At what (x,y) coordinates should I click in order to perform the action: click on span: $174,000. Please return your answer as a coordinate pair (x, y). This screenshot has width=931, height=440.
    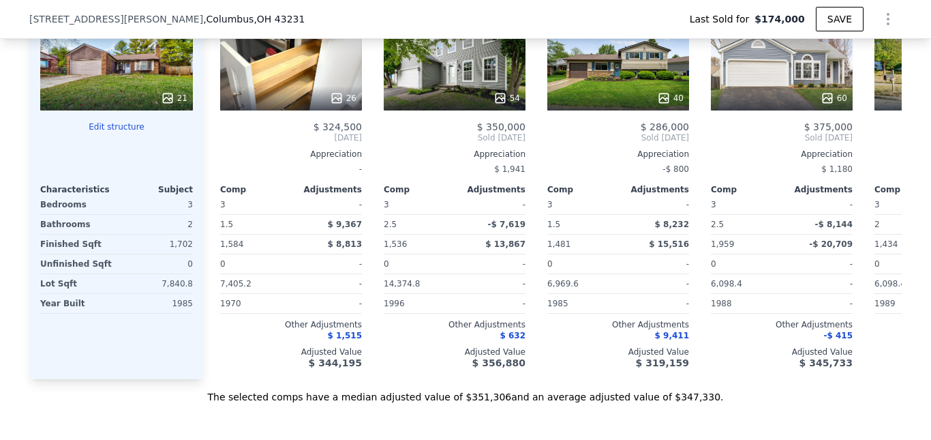
    Looking at the image, I should click on (780, 19).